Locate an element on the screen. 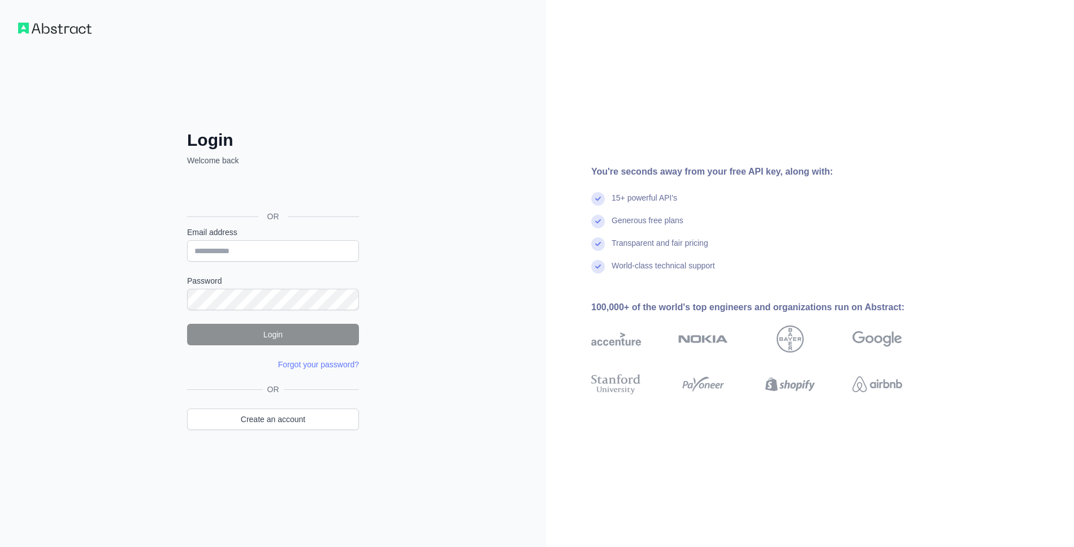  img: shopify is located at coordinates (790, 384).